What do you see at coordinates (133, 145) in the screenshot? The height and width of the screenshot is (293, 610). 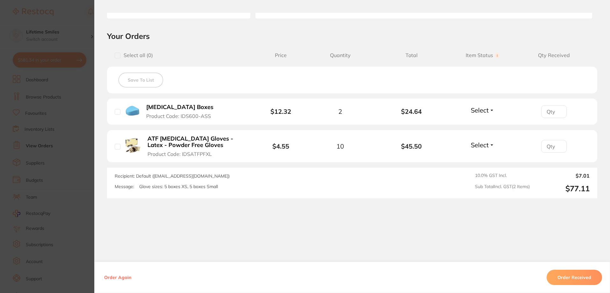 I see `img: ATF Dental Examination Gloves - Latex - Powder Free Gloves` at bounding box center [133, 145].